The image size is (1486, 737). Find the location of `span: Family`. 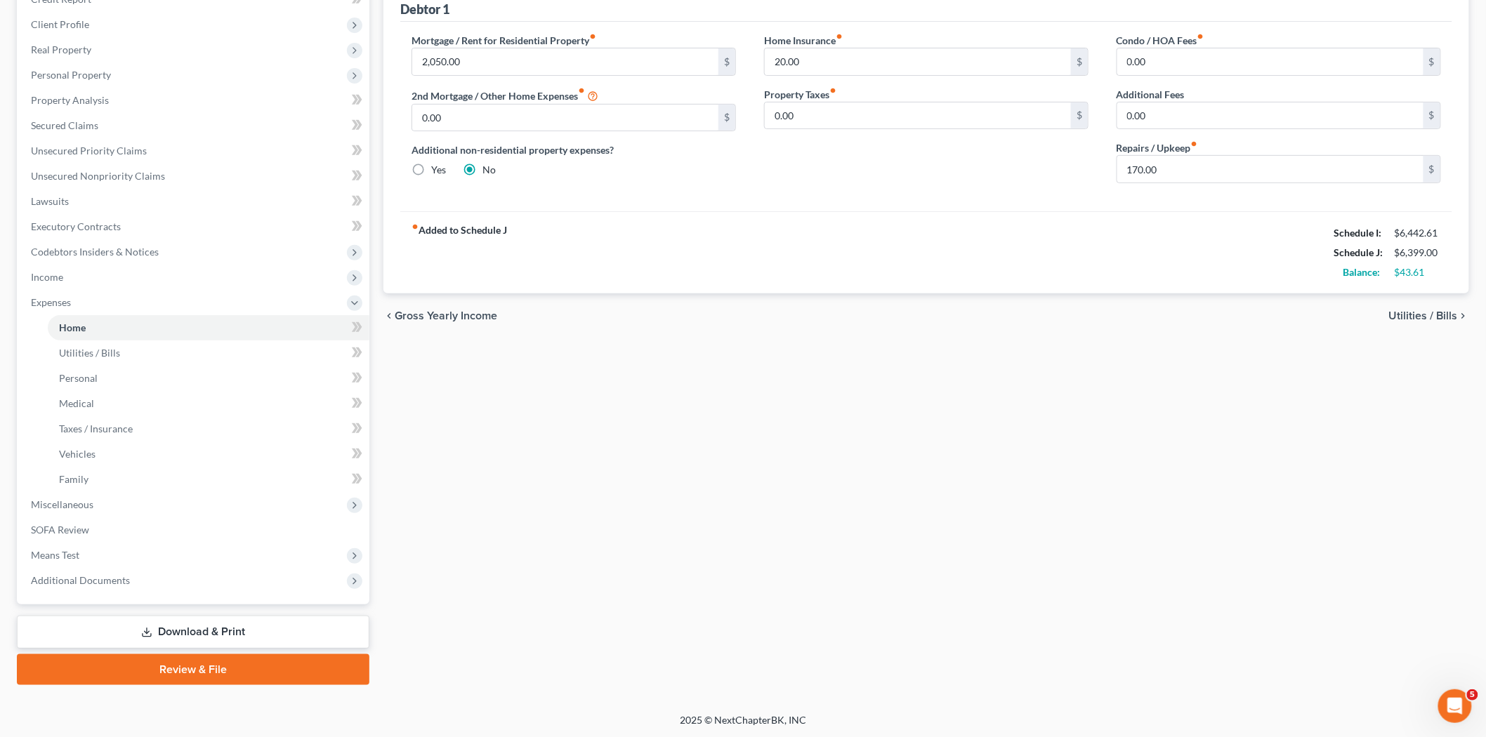

span: Family is located at coordinates (74, 479).